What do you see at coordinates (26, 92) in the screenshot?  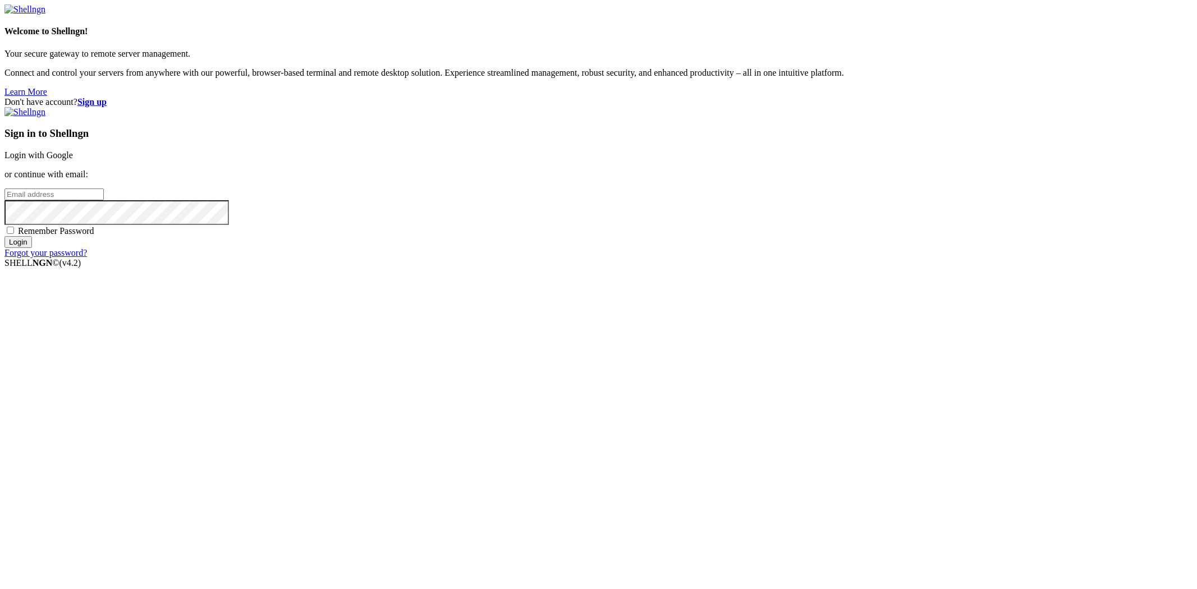 I see `a: Learn More` at bounding box center [26, 92].